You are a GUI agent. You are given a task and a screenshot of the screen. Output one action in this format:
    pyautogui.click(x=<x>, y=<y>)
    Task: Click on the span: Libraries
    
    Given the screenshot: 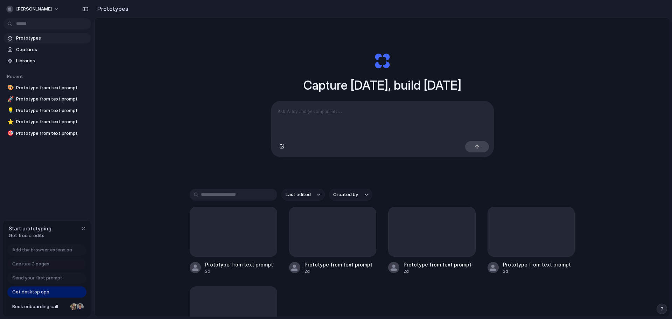 What is the action you would take?
    pyautogui.click(x=52, y=61)
    